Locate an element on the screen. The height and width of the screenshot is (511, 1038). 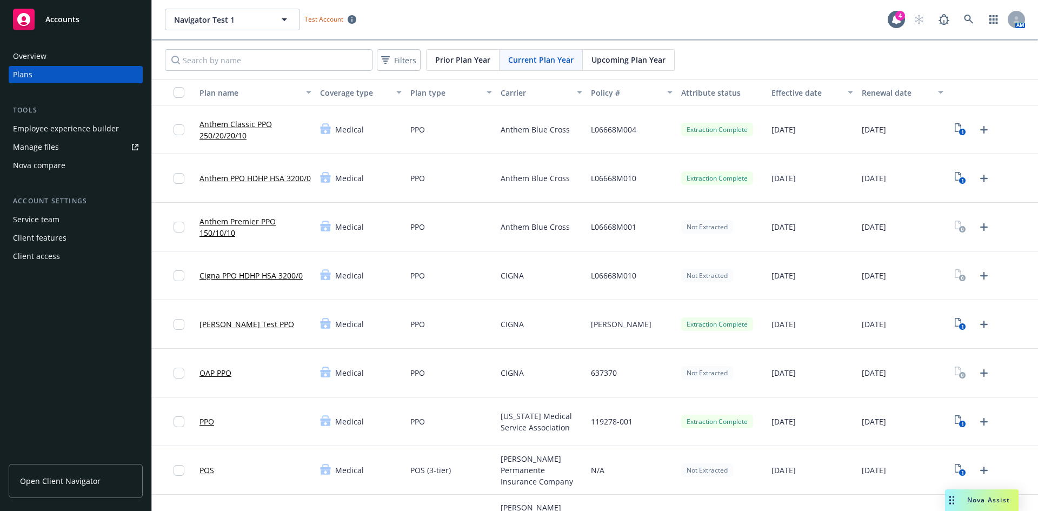
a: Overview is located at coordinates (76, 56).